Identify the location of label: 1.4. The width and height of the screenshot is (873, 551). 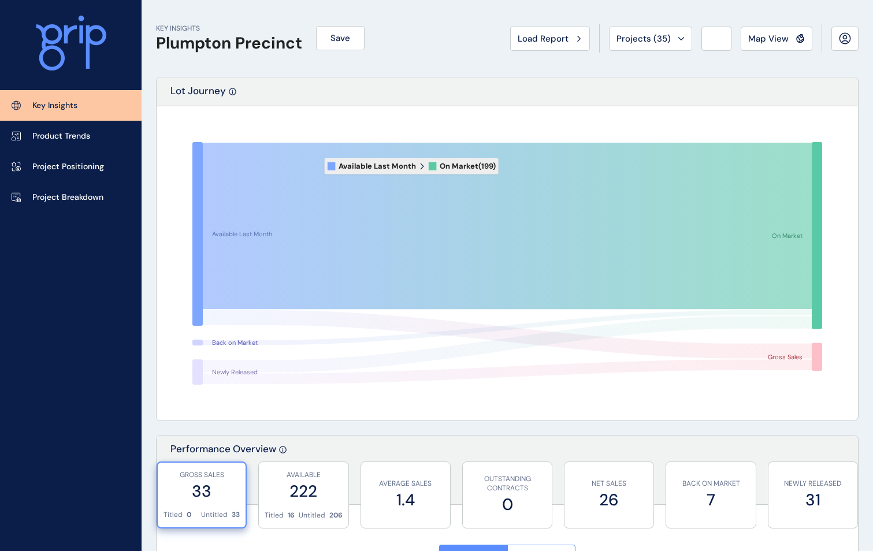
(405, 499).